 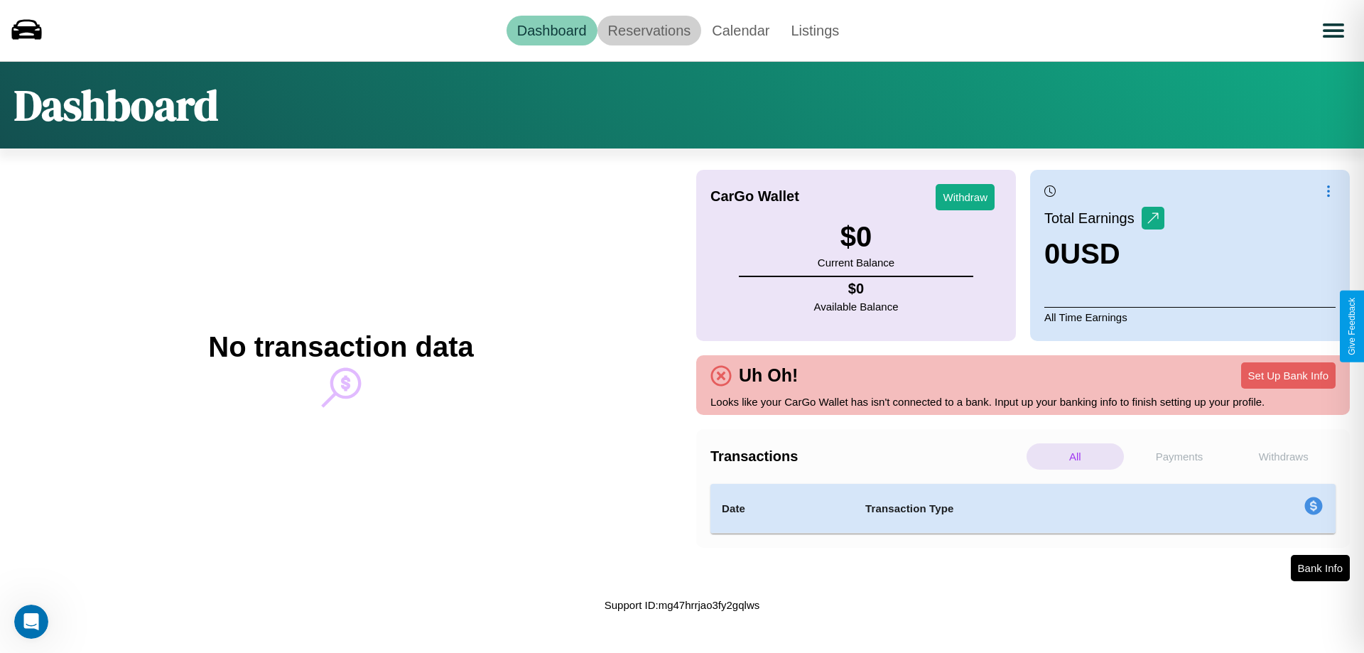 I want to click on p: Current Balance, so click(x=856, y=262).